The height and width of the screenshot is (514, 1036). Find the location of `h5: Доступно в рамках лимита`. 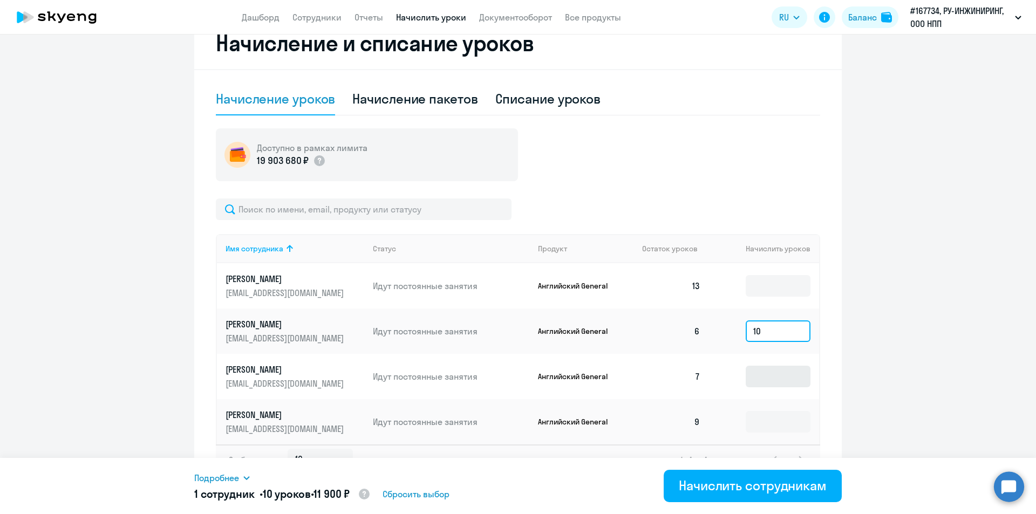

h5: Доступно в рамках лимита is located at coordinates (312, 148).